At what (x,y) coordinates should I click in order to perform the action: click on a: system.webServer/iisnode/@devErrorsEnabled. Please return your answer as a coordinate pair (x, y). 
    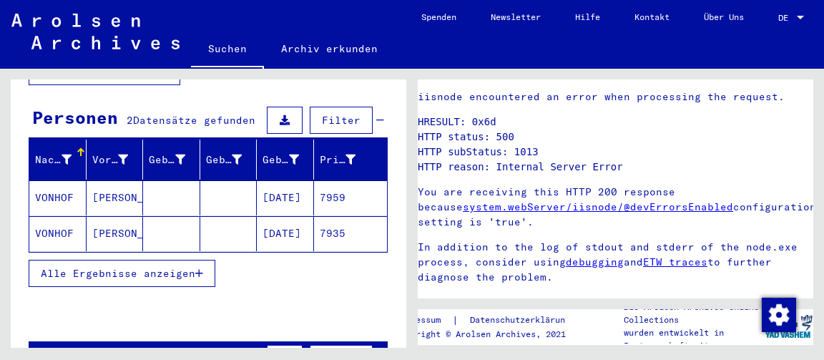
    Looking at the image, I should click on (598, 207).